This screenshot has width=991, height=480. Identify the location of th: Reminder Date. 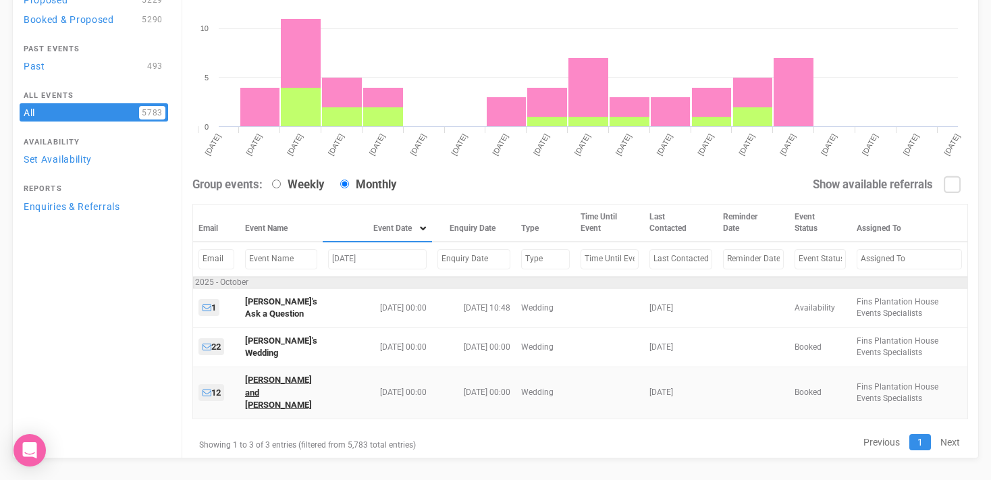
(753, 223).